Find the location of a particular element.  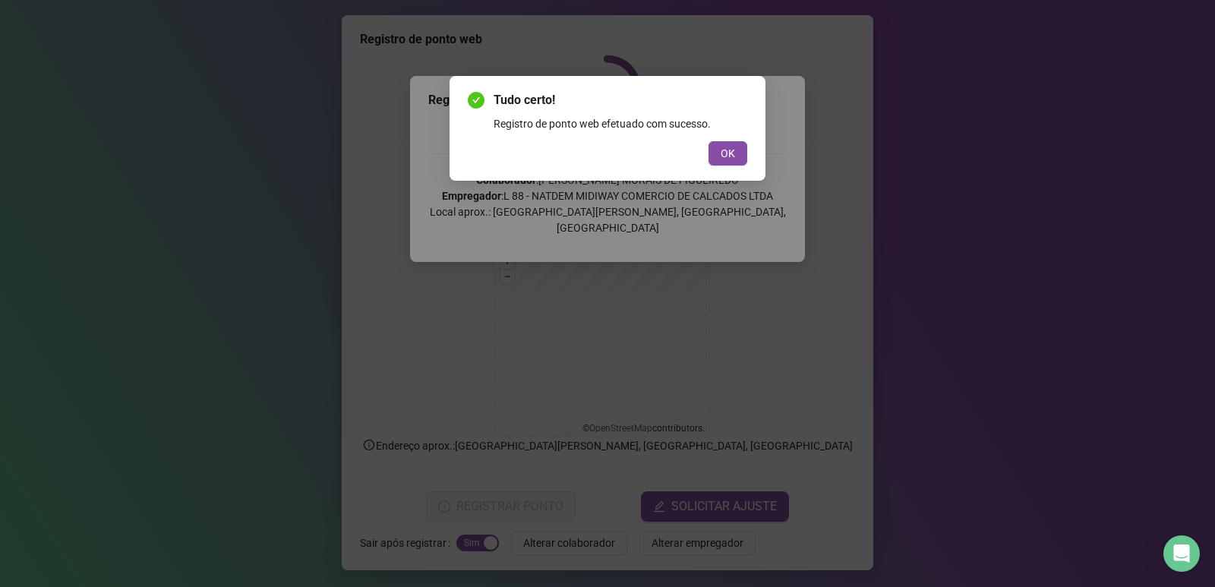

span: OK is located at coordinates (727, 153).